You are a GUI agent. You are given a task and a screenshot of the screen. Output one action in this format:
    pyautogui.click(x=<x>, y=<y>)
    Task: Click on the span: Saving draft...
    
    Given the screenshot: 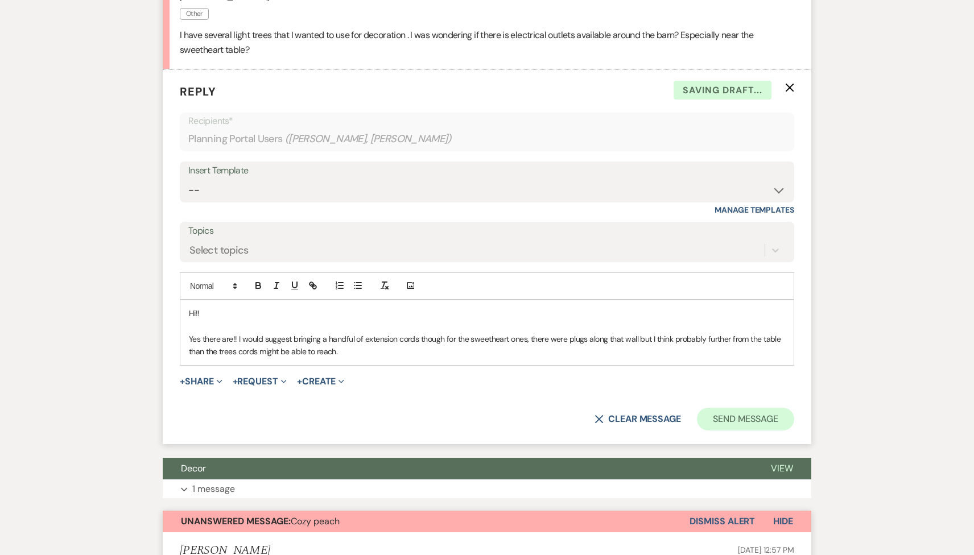 What is the action you would take?
    pyautogui.click(x=722, y=90)
    